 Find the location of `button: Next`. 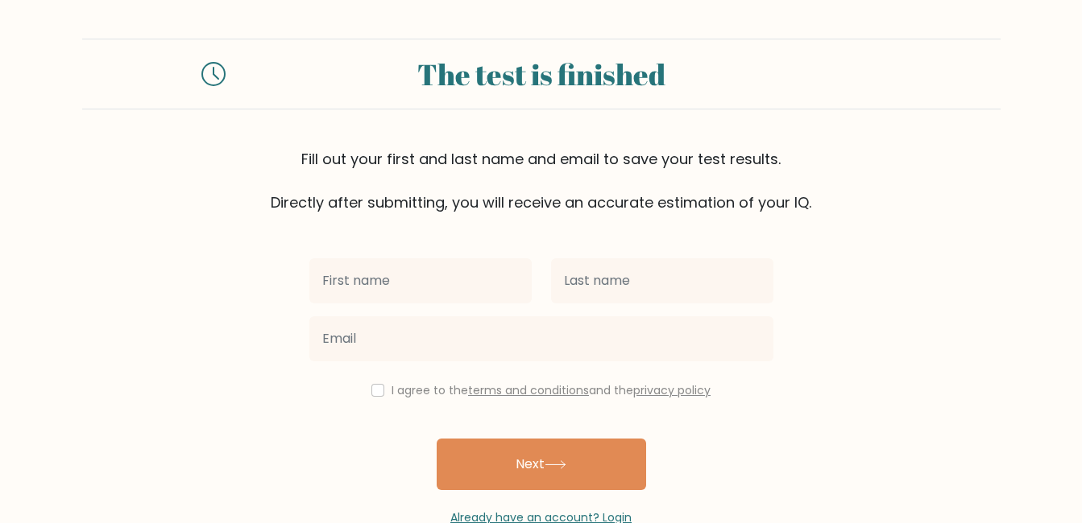

button: Next is located at coordinates (541, 465).